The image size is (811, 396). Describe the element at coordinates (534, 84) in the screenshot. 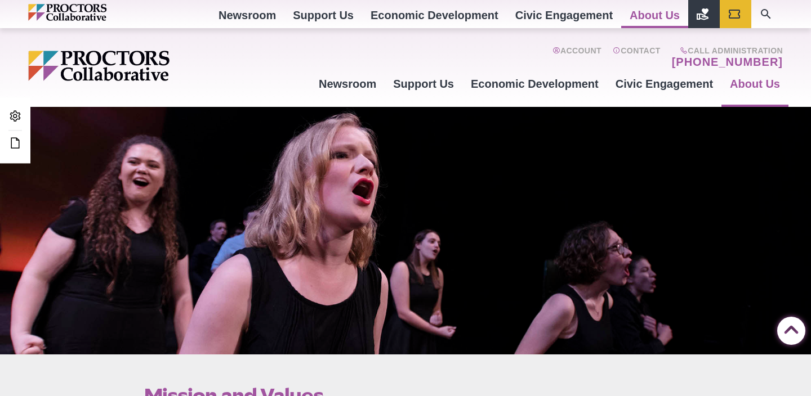

I see `a: Economic Development` at that location.